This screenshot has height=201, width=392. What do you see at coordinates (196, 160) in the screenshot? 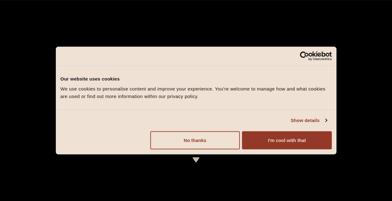
I see `img: icon-dropdown-cream.svg` at bounding box center [196, 160].